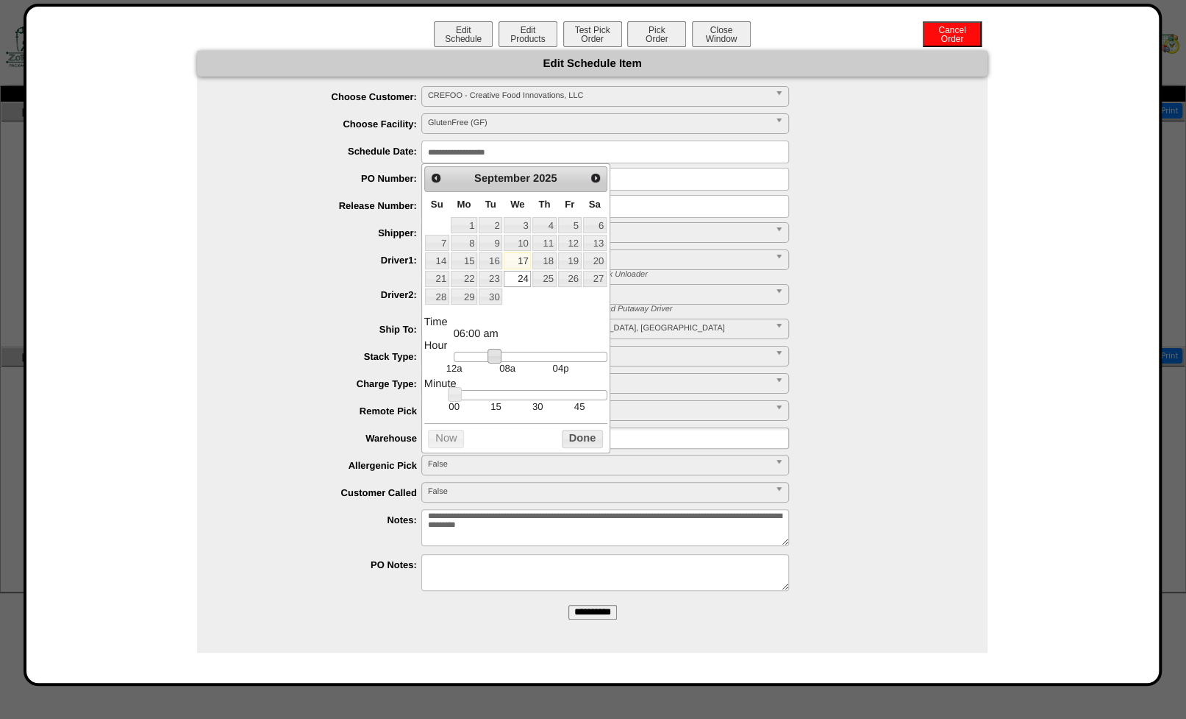 This screenshot has width=1186, height=719. I want to click on label: Release Number:, so click(324, 205).